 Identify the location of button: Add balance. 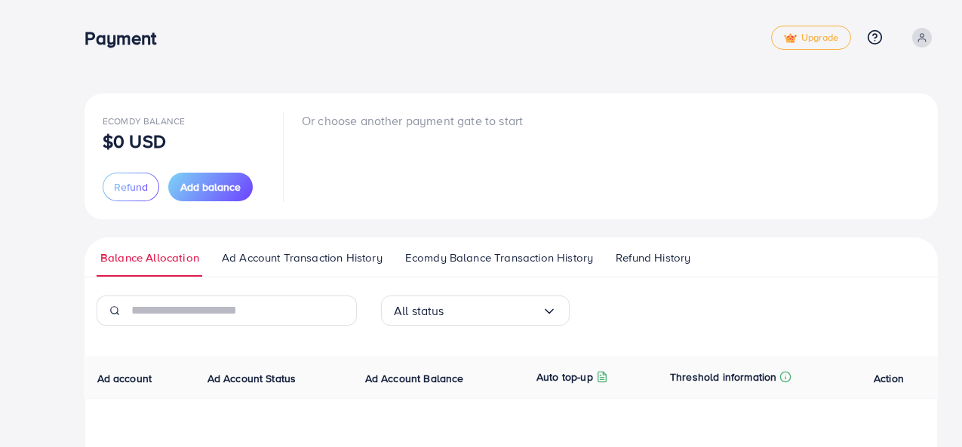
(211, 187).